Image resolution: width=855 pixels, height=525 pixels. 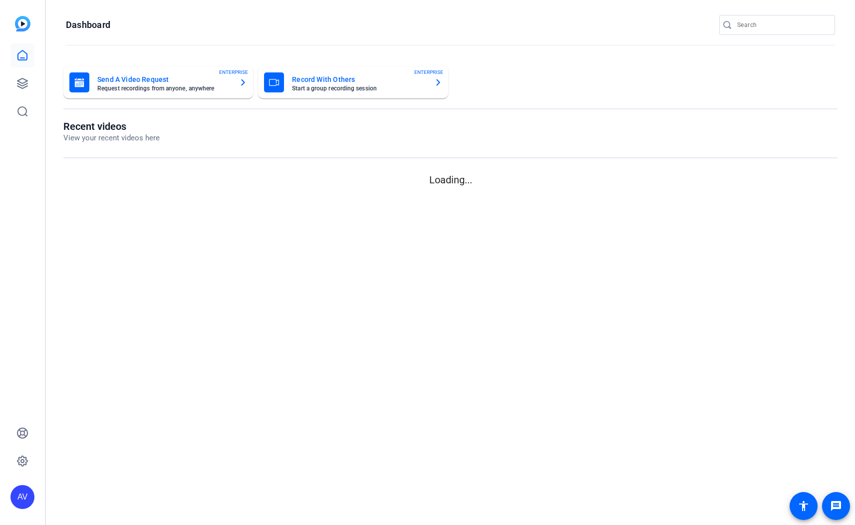 I want to click on mat-card-subtitle: Start a group recording session, so click(x=359, y=88).